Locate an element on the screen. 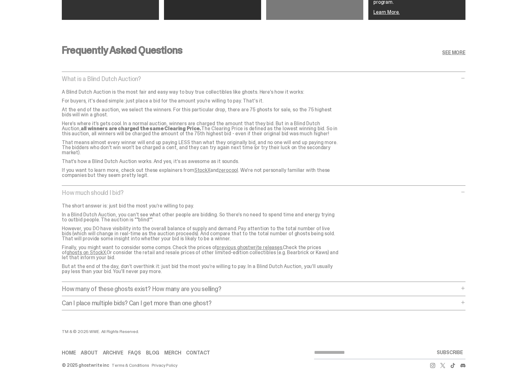 The height and width of the screenshot is (380, 532). a: SEE MORE is located at coordinates (454, 53).